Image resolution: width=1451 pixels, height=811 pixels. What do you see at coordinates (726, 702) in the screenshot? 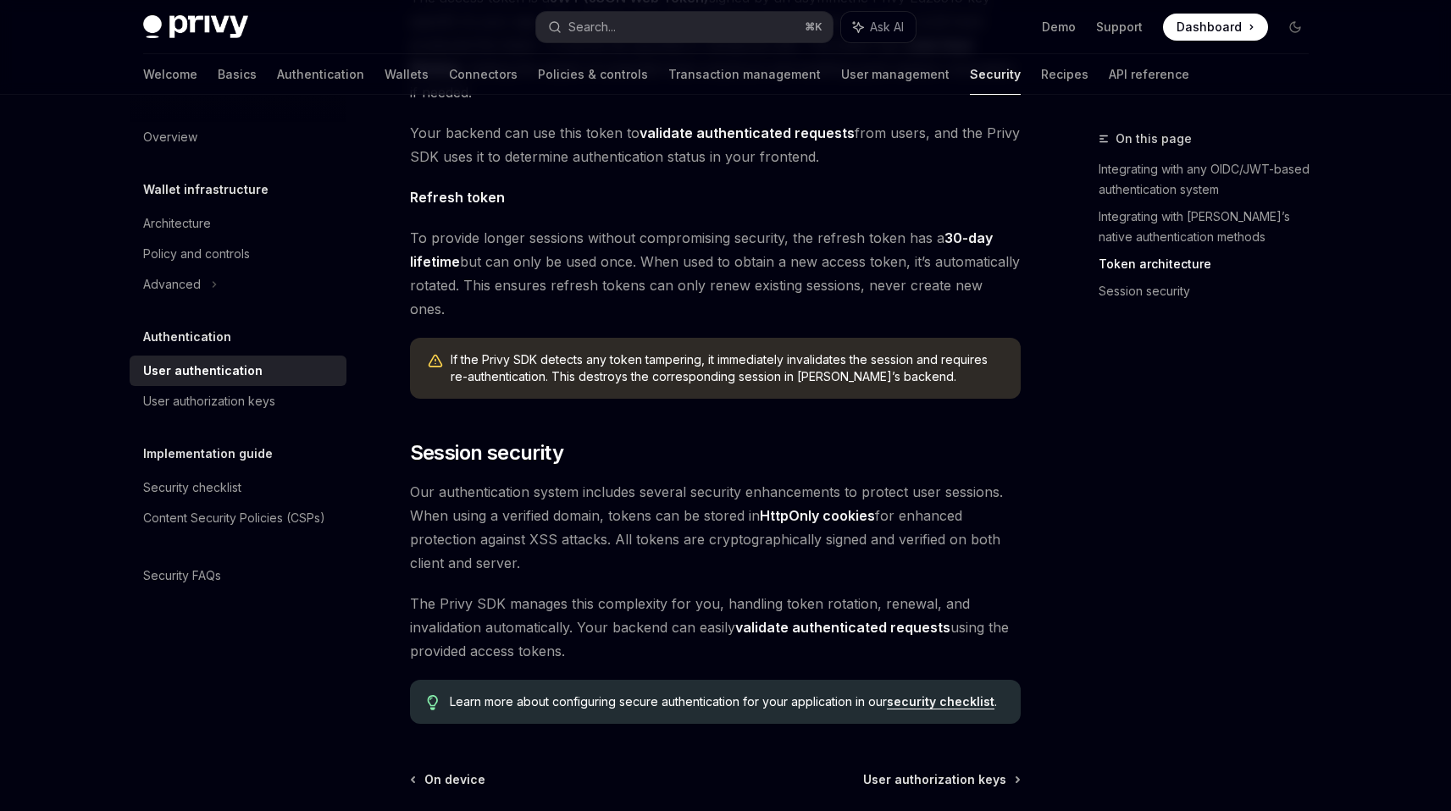
I see `span: Learn more about configuring secure authentication for your application in our .` at bounding box center [726, 702].